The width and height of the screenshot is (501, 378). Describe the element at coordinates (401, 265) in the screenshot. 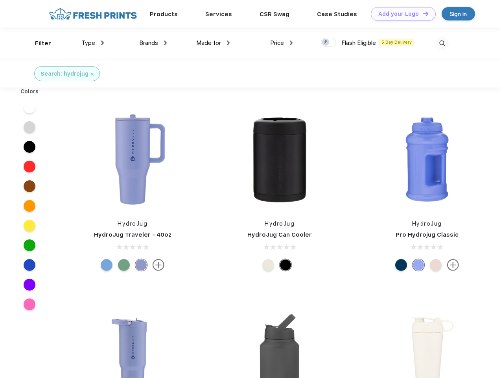

I see `div: Navy` at that location.